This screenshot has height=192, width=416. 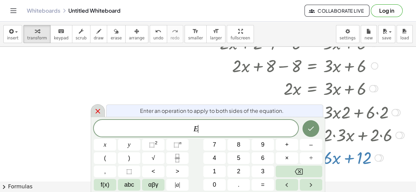 I want to click on span: abc, so click(x=129, y=185).